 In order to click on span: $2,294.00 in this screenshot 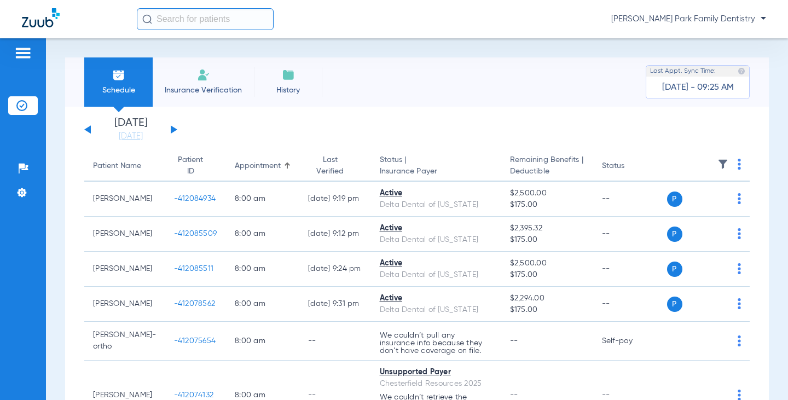, I will do `click(547, 298)`.